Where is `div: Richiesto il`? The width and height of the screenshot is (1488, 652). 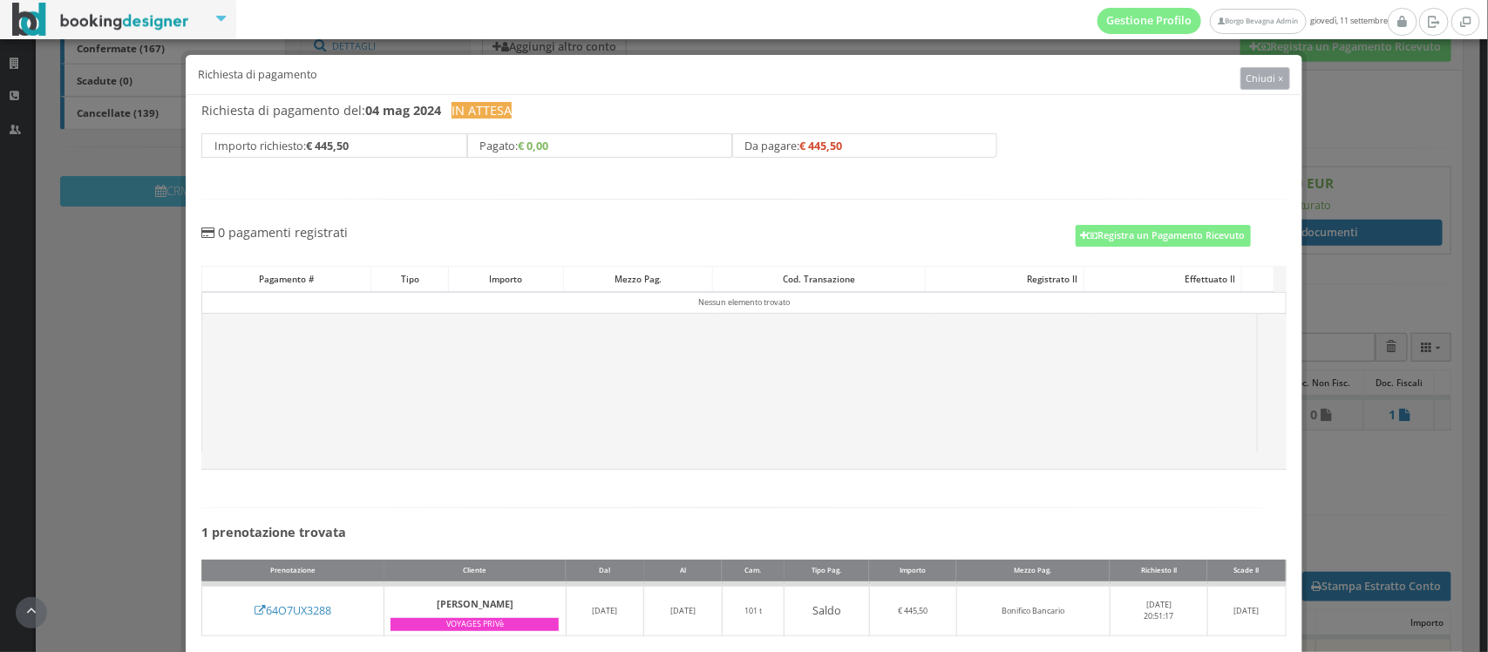
div: Richiesto il is located at coordinates (1159, 570).